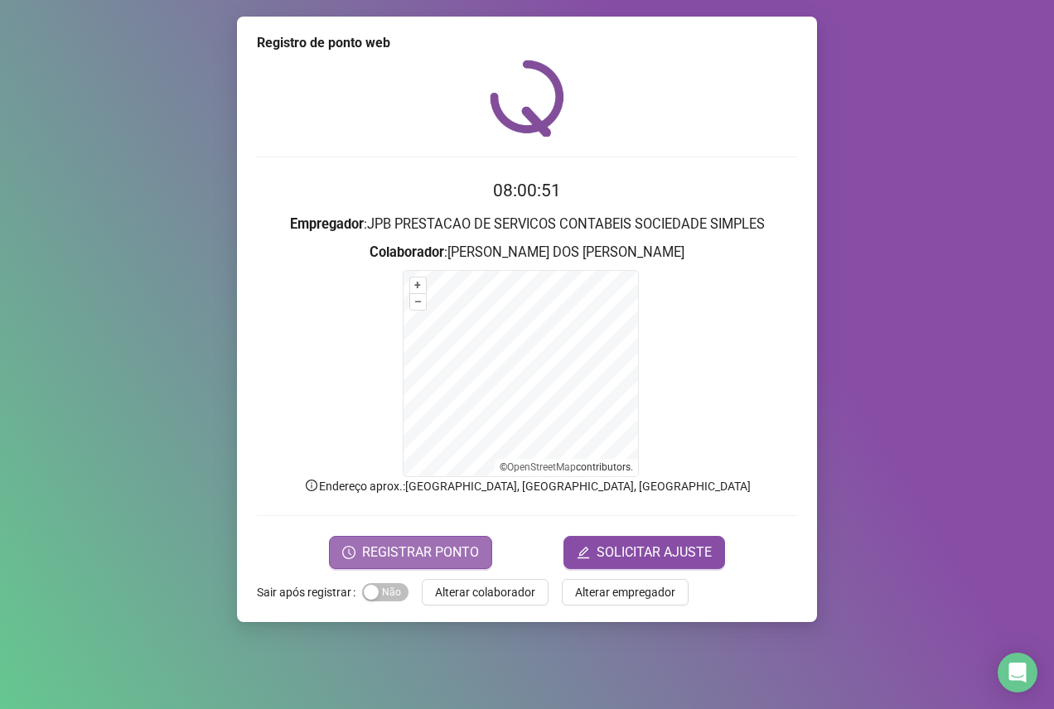 This screenshot has height=709, width=1054. Describe the element at coordinates (485, 593) in the screenshot. I see `button: Alterar colaborador` at that location.